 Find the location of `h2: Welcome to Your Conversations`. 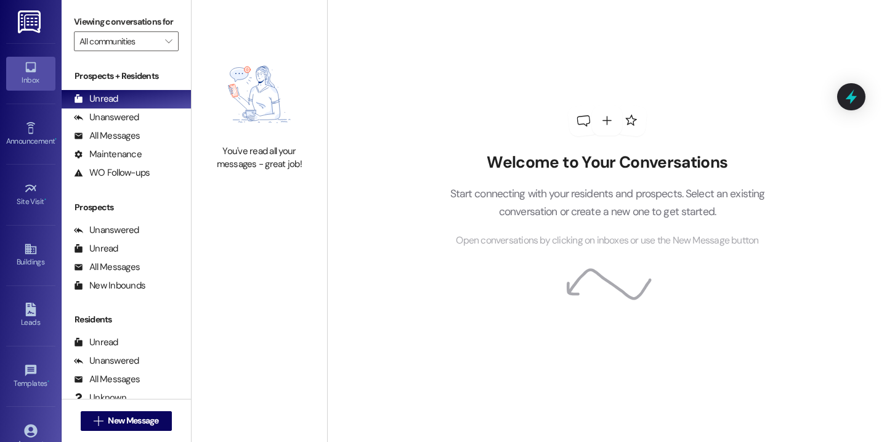

h2: Welcome to Your Conversations is located at coordinates (607, 163).